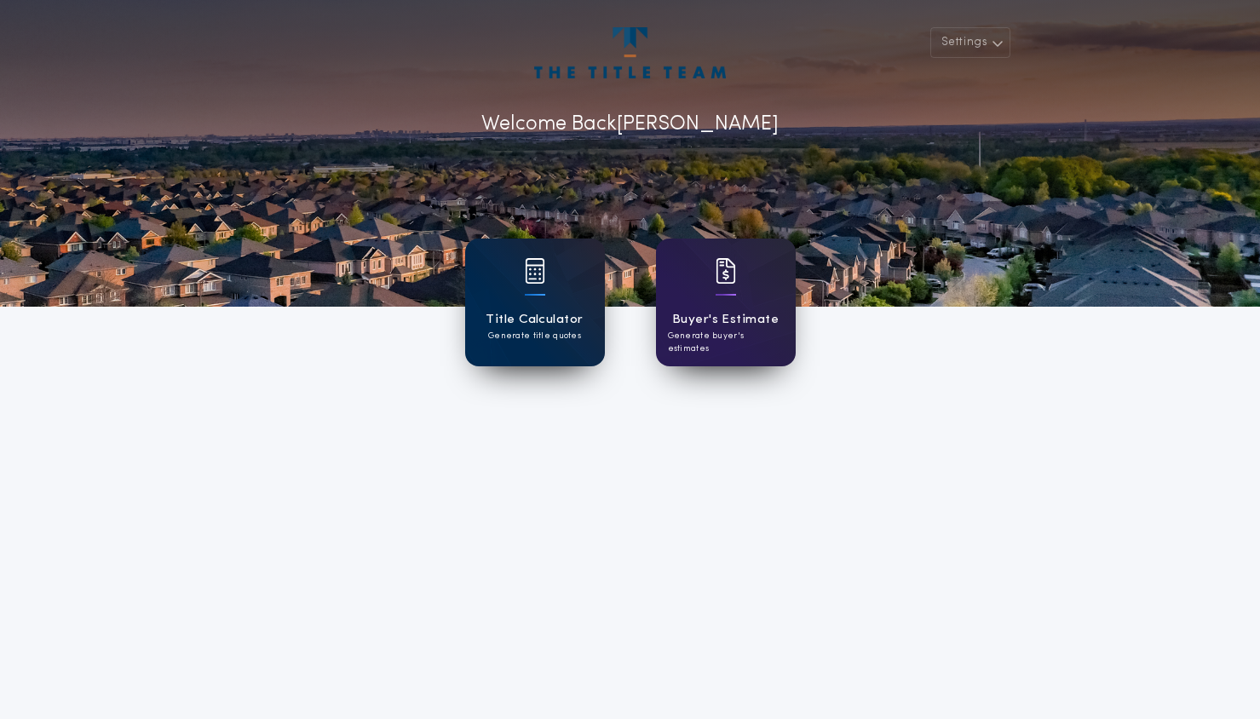 The height and width of the screenshot is (719, 1260). I want to click on a: card iconBuyer's EstimateGenerate buyer's estimates, so click(726, 302).